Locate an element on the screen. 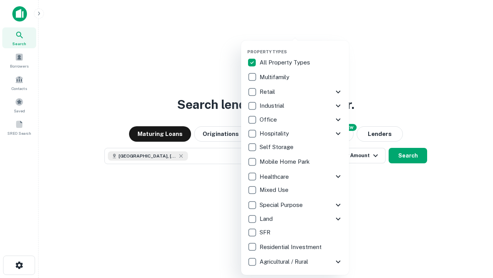  p: Land is located at coordinates (267, 219).